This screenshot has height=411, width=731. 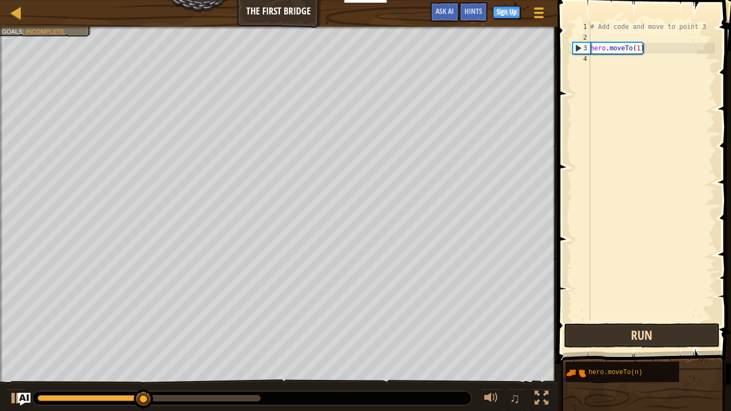 What do you see at coordinates (445, 11) in the screenshot?
I see `span: Ask AI` at bounding box center [445, 11].